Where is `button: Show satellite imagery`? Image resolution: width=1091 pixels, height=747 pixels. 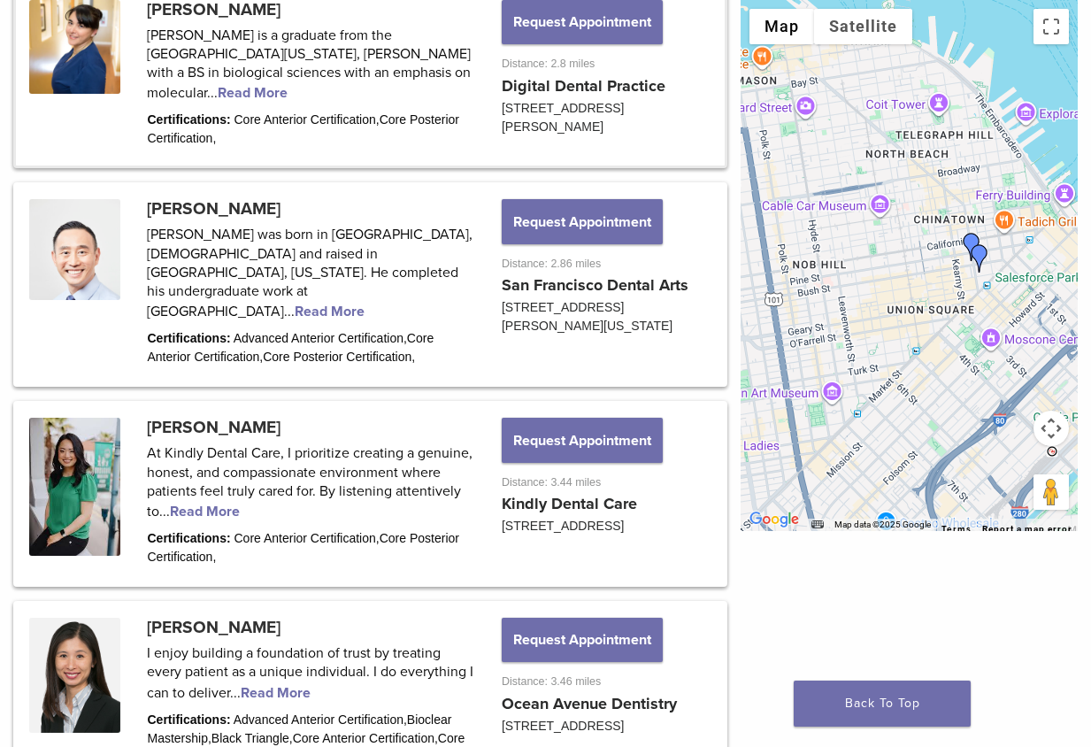
button: Show satellite imagery is located at coordinates (863, 27).